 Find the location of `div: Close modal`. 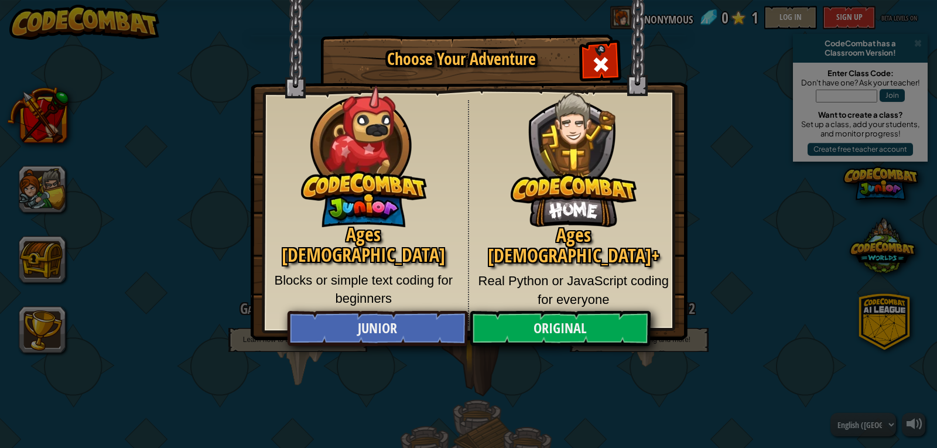

div: Close modal is located at coordinates (600, 63).